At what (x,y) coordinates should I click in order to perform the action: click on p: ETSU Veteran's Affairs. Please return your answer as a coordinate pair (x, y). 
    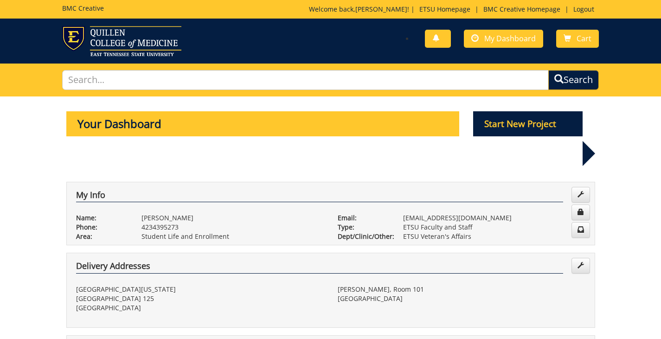
    Looking at the image, I should click on (494, 237).